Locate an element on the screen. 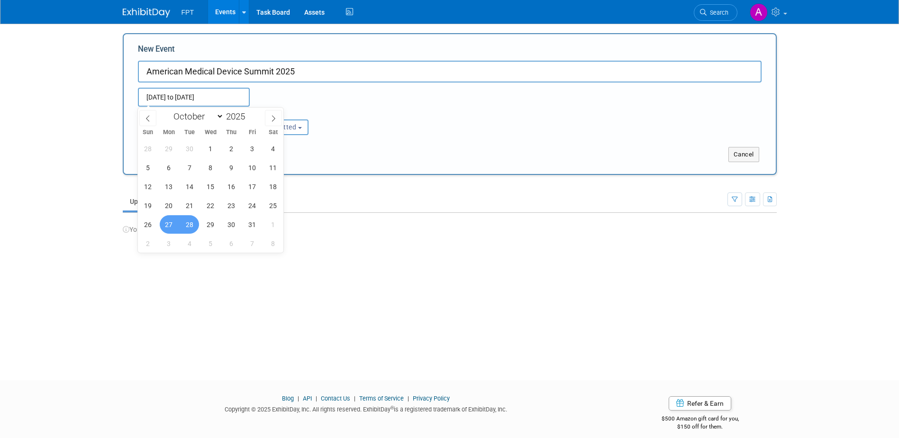 This screenshot has width=899, height=438. span: October 6, 2025 is located at coordinates (169, 167).